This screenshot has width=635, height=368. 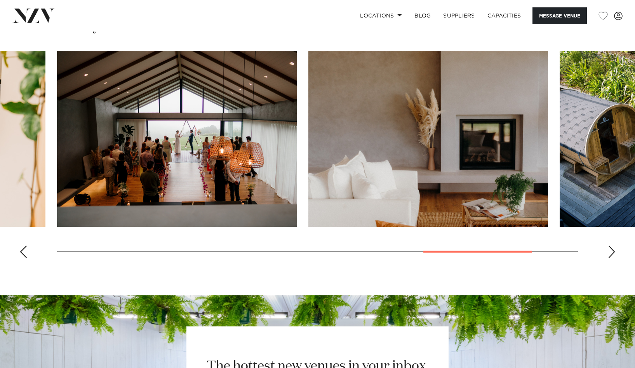 I want to click on swiper-slide: 8 / 10, so click(x=177, y=139).